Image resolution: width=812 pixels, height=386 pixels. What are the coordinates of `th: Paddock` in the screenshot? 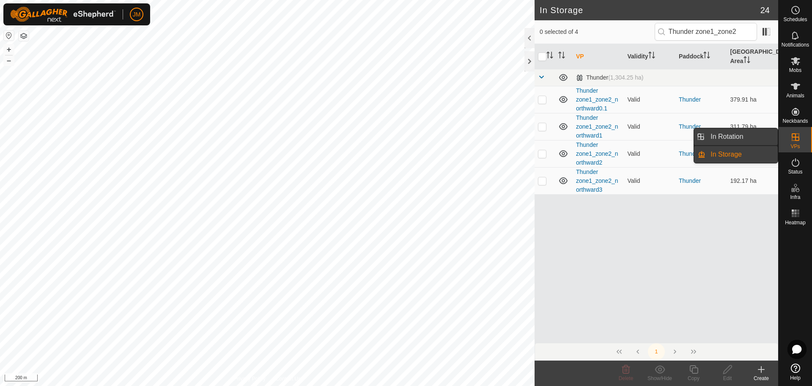 It's located at (701, 57).